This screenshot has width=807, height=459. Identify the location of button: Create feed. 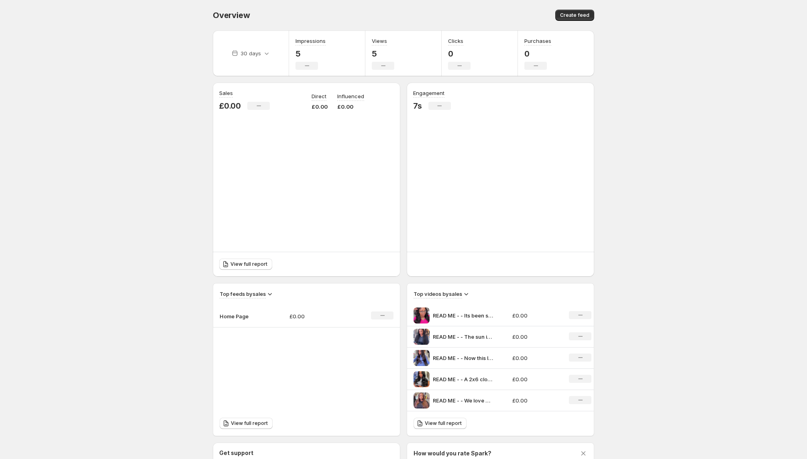
(574, 15).